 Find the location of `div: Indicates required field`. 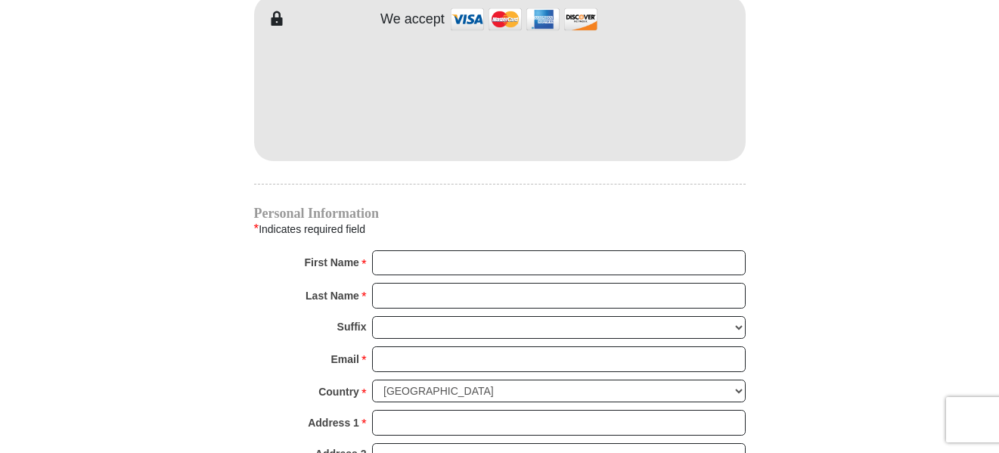

div: Indicates required field is located at coordinates (500, 229).